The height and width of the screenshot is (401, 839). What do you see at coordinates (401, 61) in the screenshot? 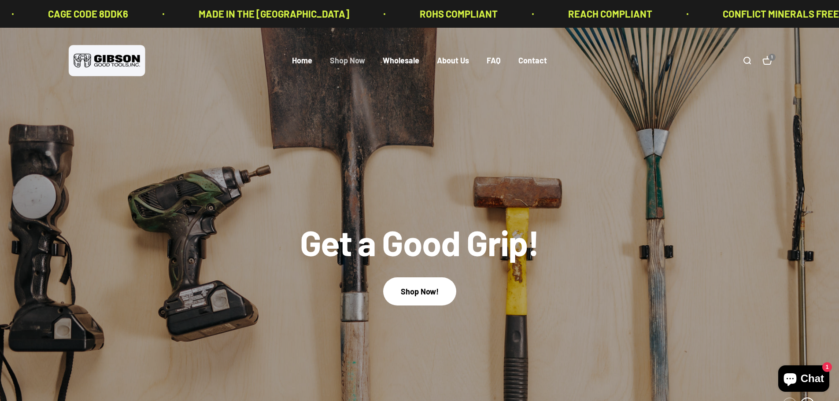
I see `a: Wholesale` at bounding box center [401, 61].